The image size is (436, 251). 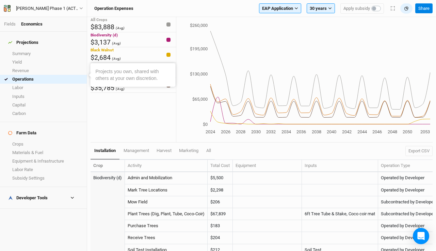 I want to click on th: Activity, so click(x=166, y=166).